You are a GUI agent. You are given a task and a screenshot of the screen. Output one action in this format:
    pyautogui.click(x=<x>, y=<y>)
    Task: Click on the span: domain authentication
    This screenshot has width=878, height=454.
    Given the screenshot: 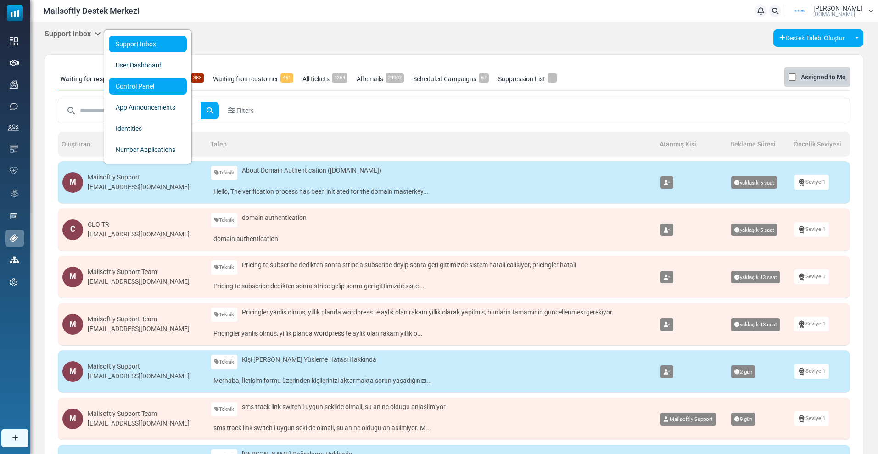 What is the action you would take?
    pyautogui.click(x=274, y=218)
    